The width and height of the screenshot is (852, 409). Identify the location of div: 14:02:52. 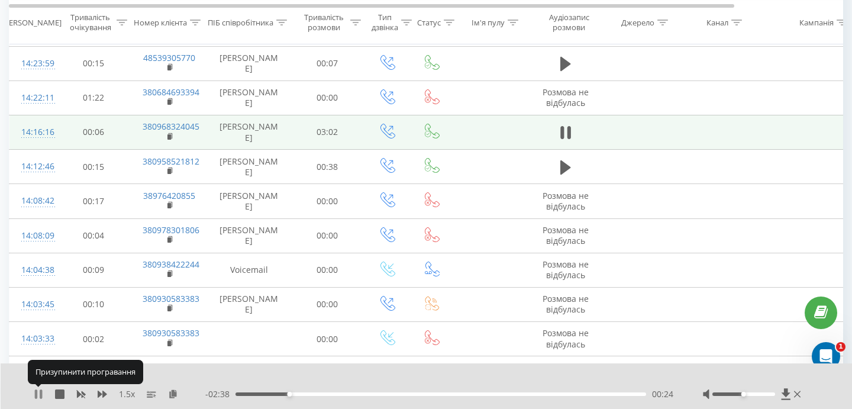
(33, 373).